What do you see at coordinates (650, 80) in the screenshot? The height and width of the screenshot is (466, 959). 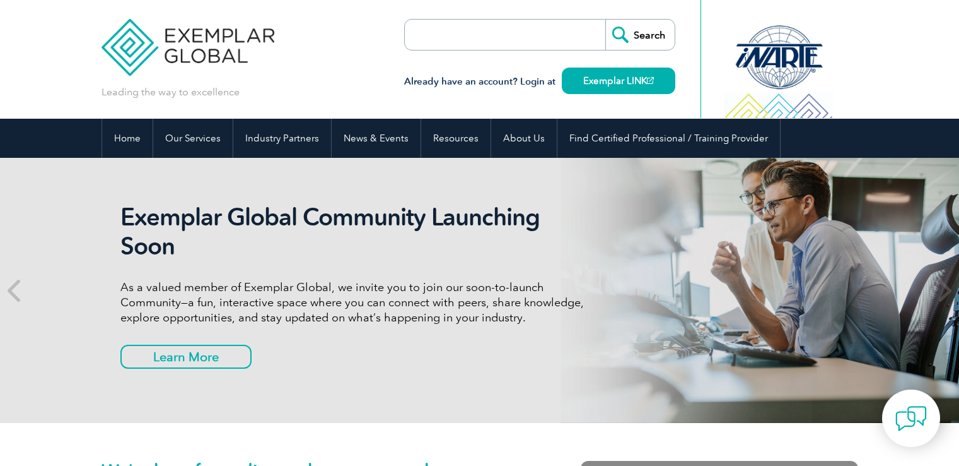 I see `img: open_square.png` at bounding box center [650, 80].